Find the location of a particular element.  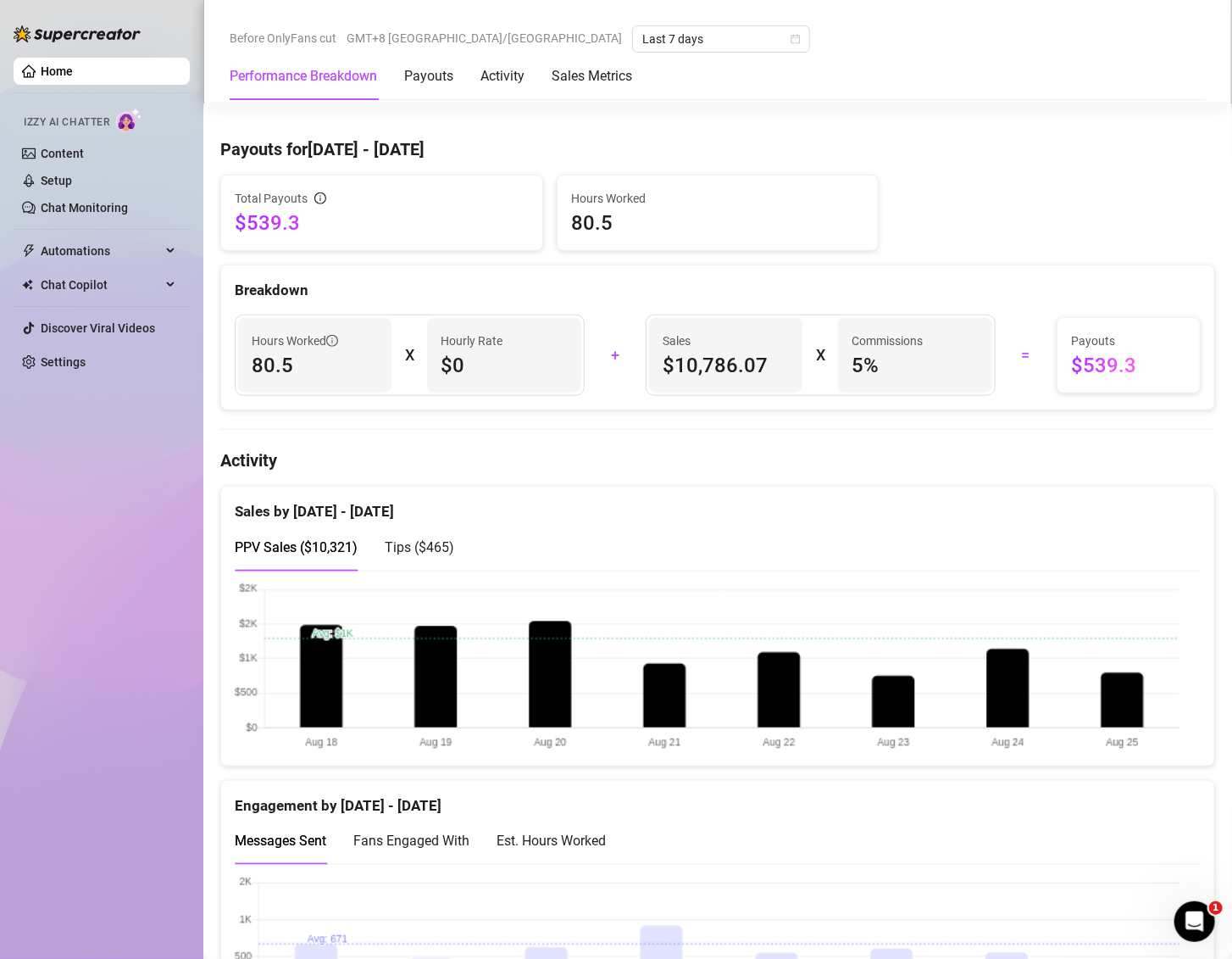

a: Discover Viral Videos is located at coordinates (97, 329).